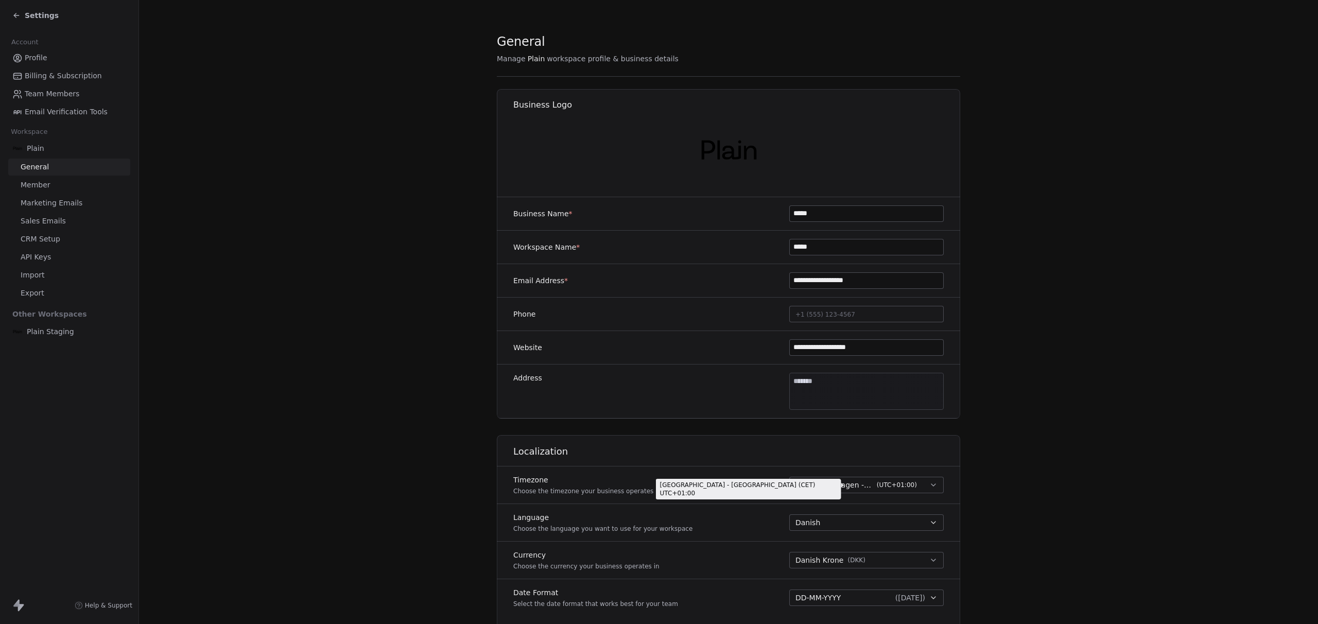  What do you see at coordinates (104, 606) in the screenshot?
I see `a: Help & Support` at bounding box center [104, 606].